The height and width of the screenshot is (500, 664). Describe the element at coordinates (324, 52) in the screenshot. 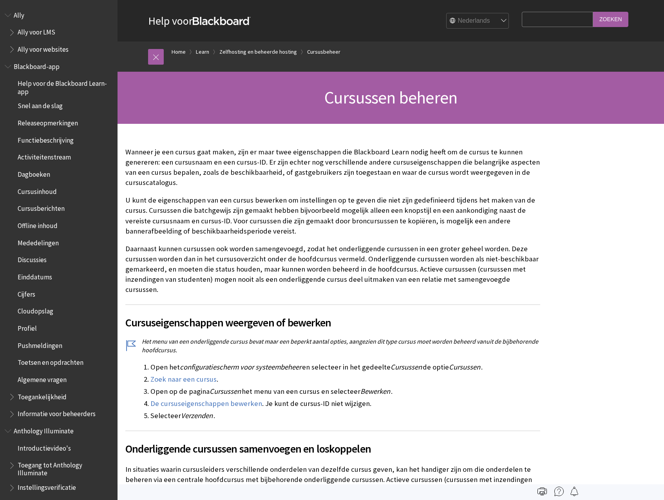

I see `a: Cursusbeheer` at that location.